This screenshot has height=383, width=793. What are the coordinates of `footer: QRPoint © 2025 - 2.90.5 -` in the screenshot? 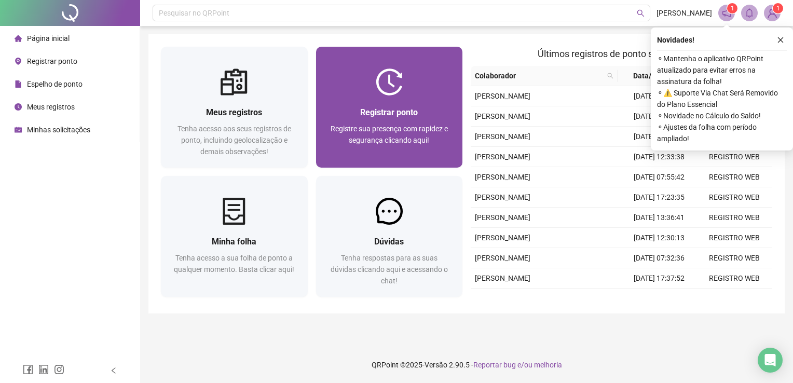 It's located at (467, 365).